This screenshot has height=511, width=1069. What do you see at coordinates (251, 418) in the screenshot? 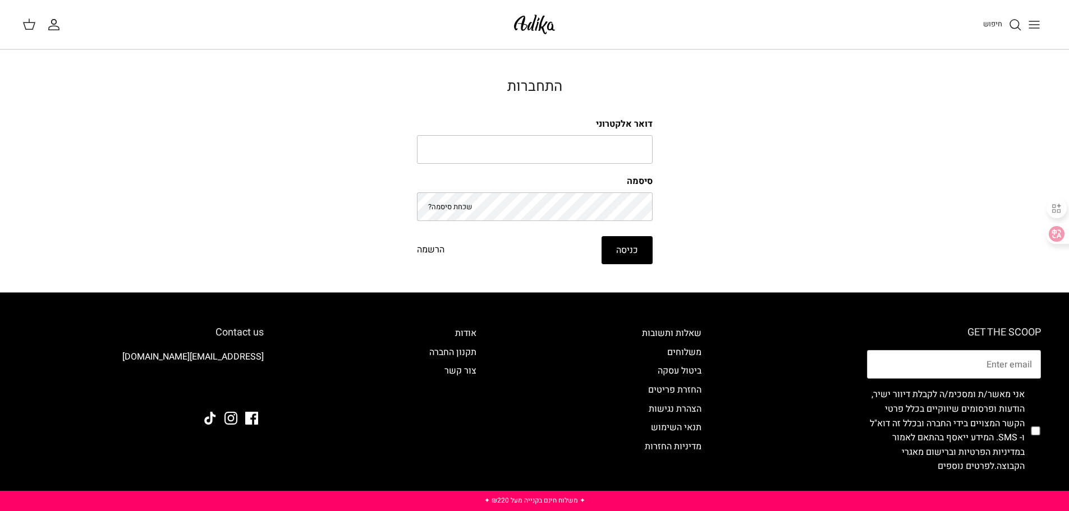
I see `a: Facebook` at bounding box center [251, 418].